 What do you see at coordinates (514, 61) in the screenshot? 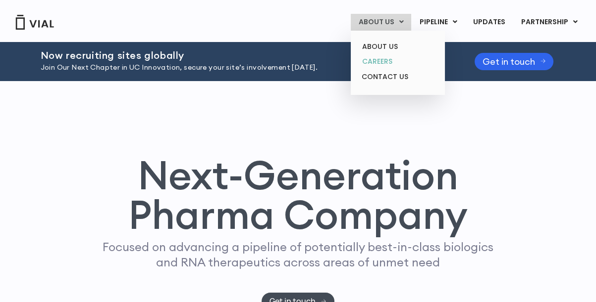
I see `a: Get in touch` at bounding box center [514, 61].